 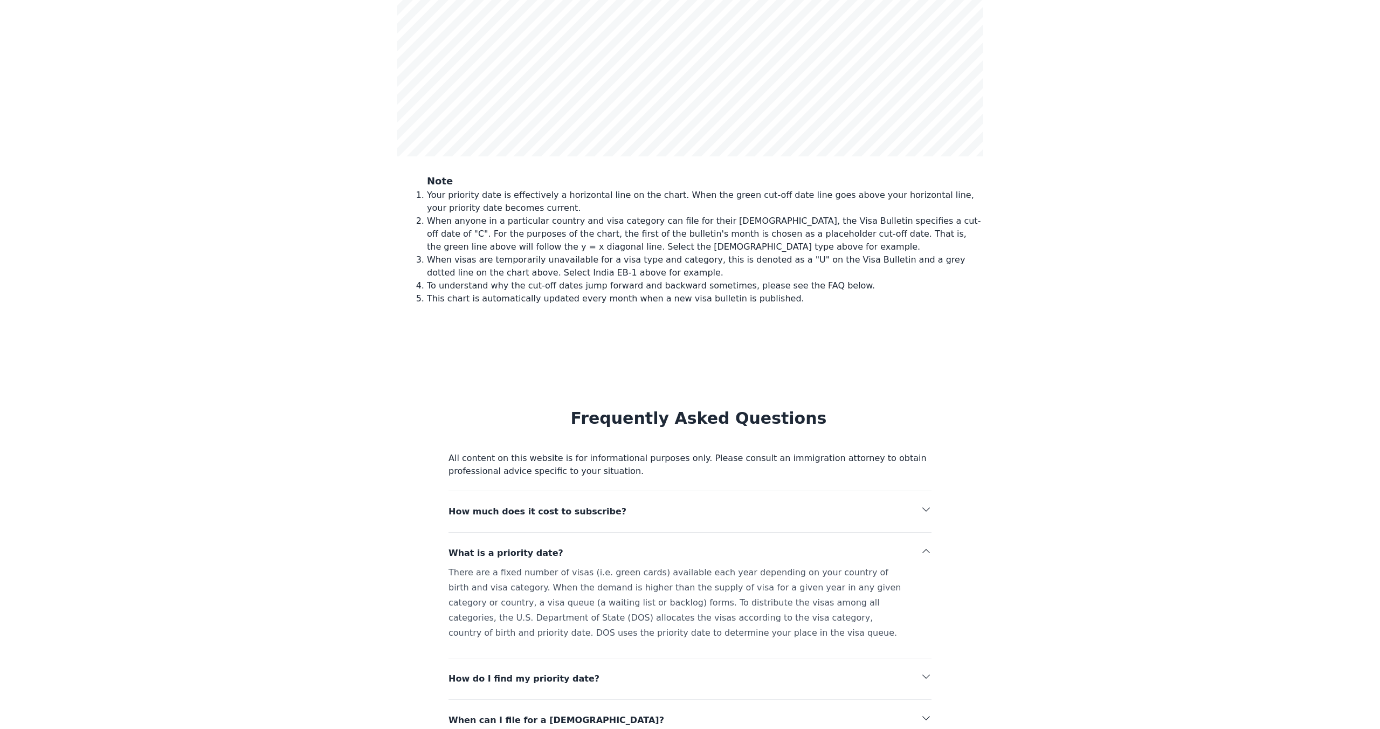 What do you see at coordinates (705, 202) in the screenshot?
I see `li: Your priority date is effectively a horizontal line on the chart. When the green cut-off date lin...` at bounding box center [705, 202].